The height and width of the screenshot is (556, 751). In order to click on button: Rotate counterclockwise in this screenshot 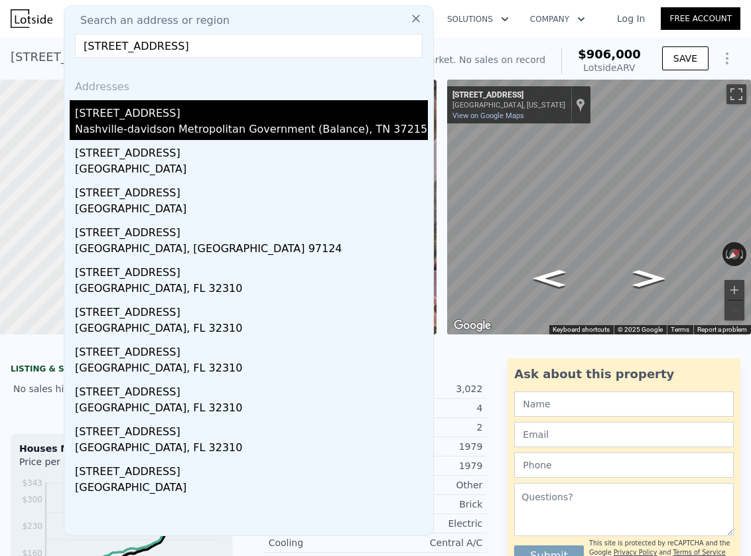, I will do `click(725, 254)`.